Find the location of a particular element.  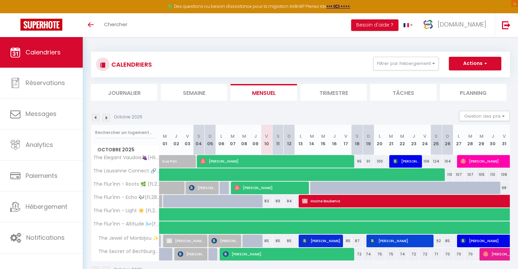

span: Paiements is located at coordinates (42, 176).